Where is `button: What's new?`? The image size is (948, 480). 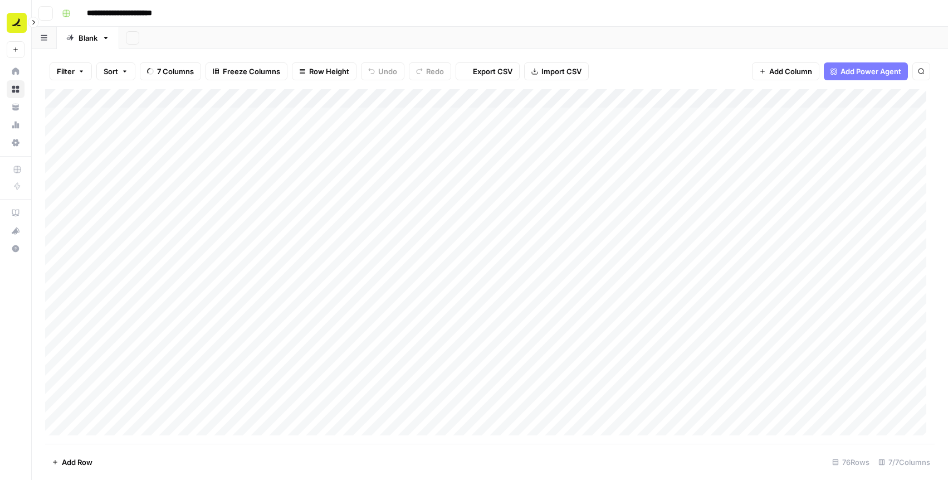
button: What's new? is located at coordinates (16, 231).